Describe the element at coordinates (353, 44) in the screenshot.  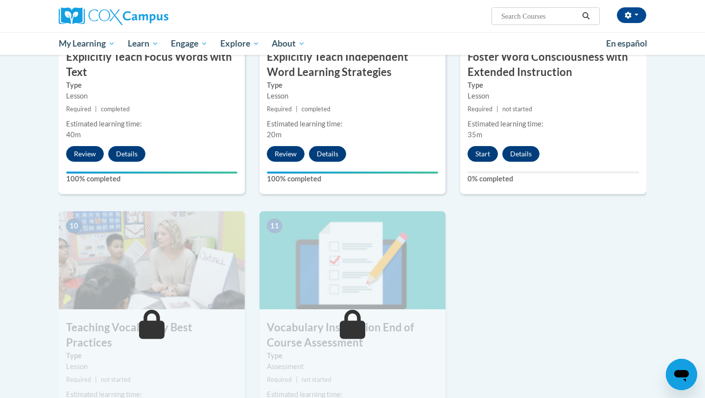
I see `div: Main menu` at that location.